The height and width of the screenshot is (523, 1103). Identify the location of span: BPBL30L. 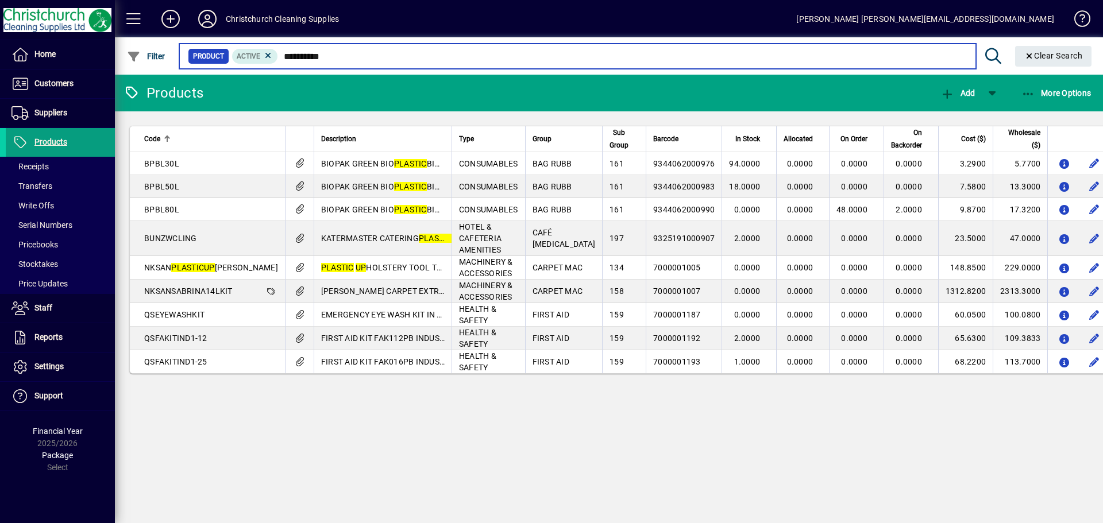
(161, 164).